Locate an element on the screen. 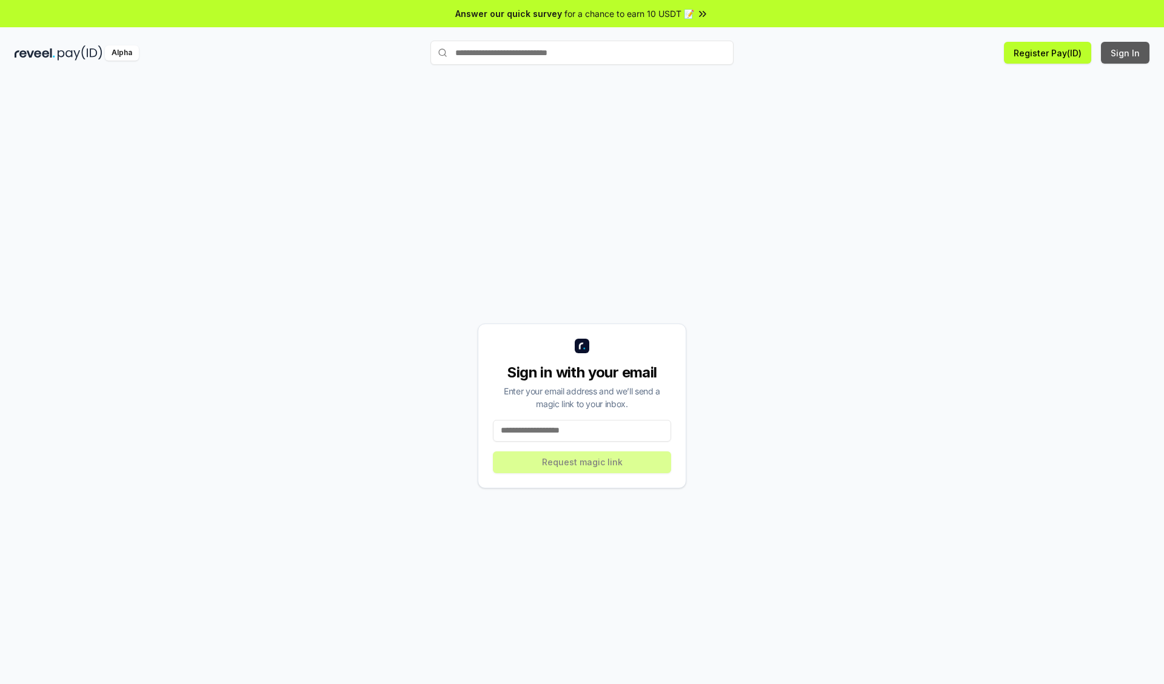  img: logo_small is located at coordinates (582, 346).